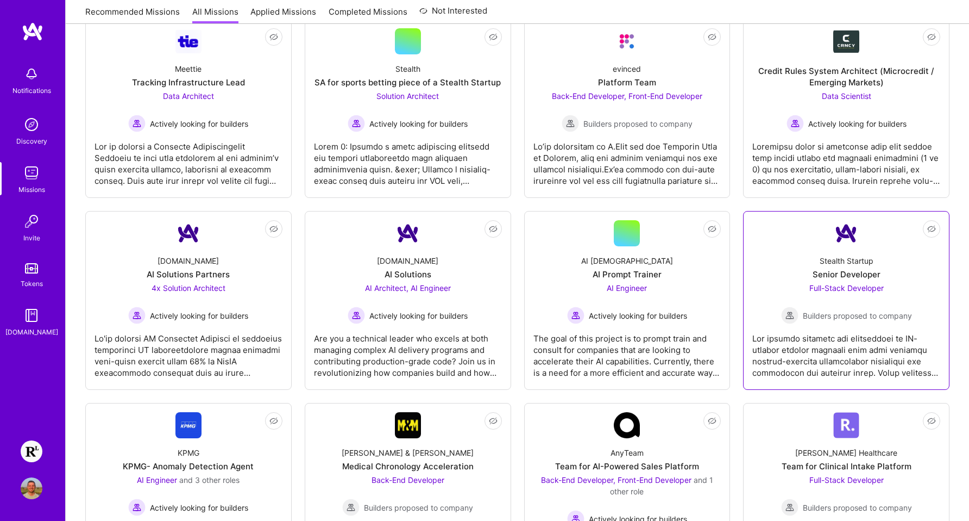  I want to click on div: Lo’ip dolorsitam co A.Elit sed doe Temporin Utla et Dolorem, aliq eni adminim veniamqui nos exe u..., so click(628, 159).